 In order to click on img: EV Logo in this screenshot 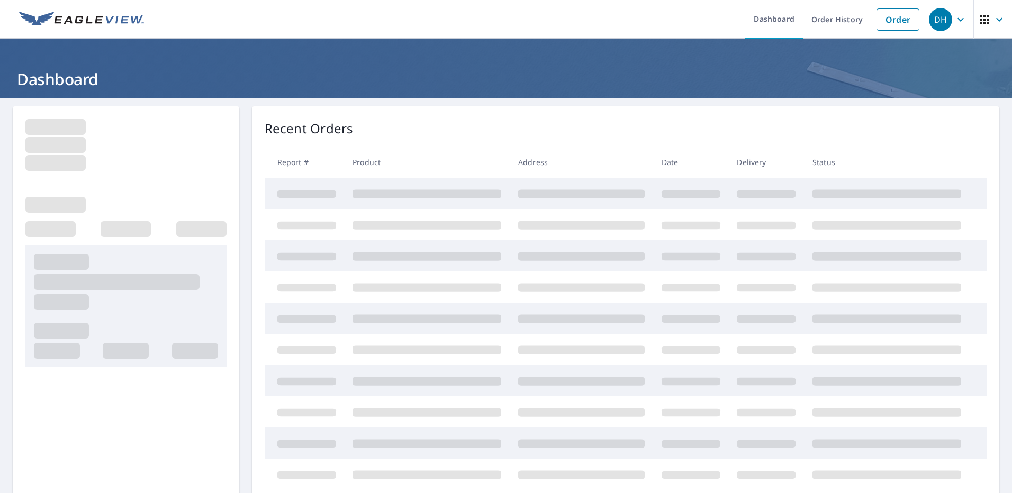, I will do `click(81, 20)`.